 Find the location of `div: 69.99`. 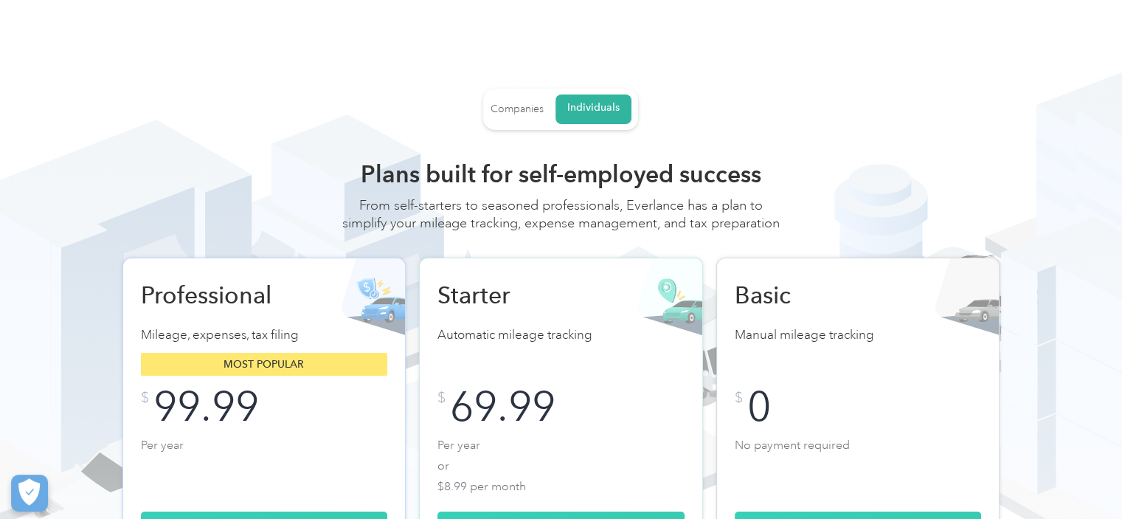

div: 69.99 is located at coordinates (503, 407).